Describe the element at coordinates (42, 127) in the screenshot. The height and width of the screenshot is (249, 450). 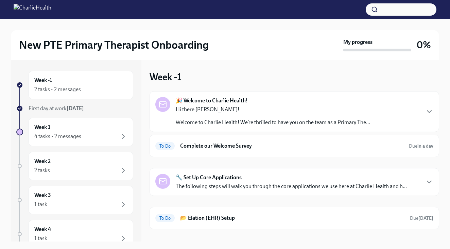
I see `h6: Week 1` at that location.